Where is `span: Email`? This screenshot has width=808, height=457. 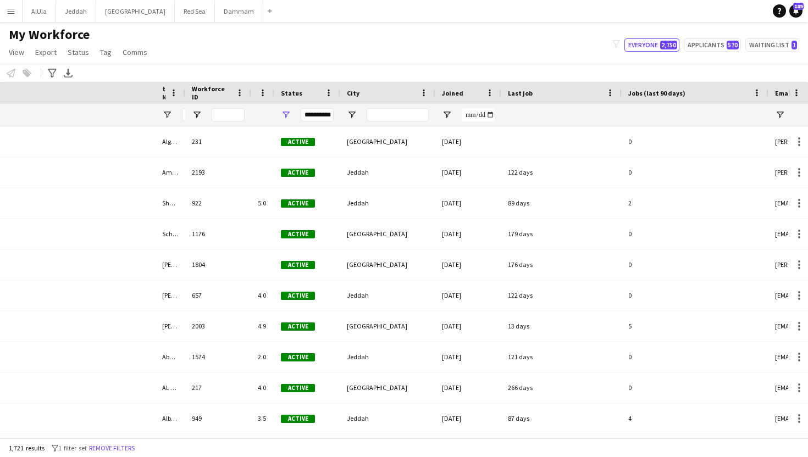 span: Email is located at coordinates (784, 93).